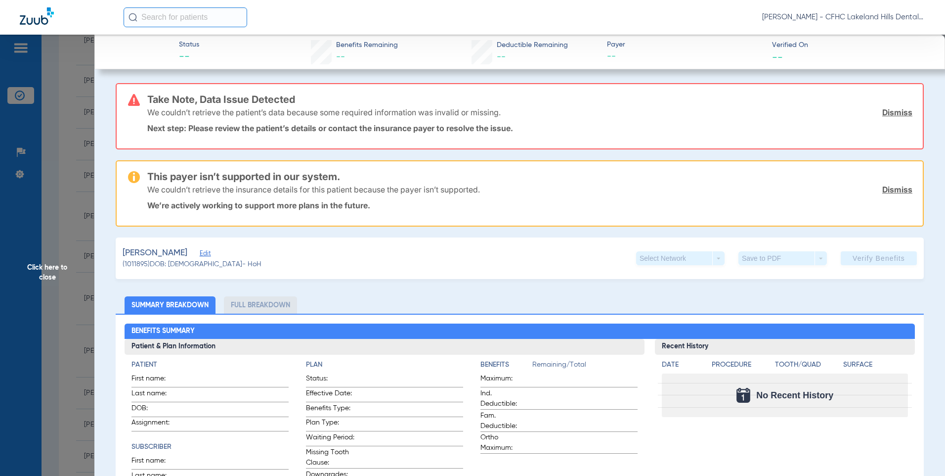  I want to click on span: Verified On, so click(851, 45).